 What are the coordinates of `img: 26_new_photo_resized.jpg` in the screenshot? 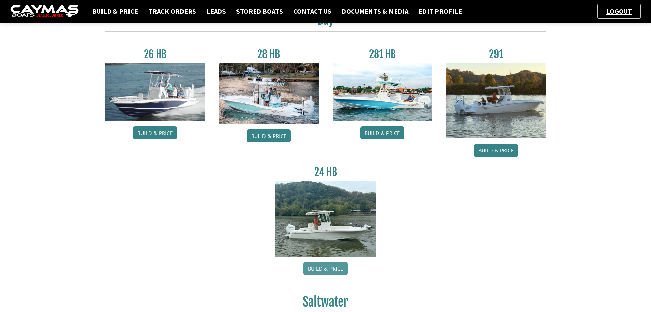 It's located at (155, 92).